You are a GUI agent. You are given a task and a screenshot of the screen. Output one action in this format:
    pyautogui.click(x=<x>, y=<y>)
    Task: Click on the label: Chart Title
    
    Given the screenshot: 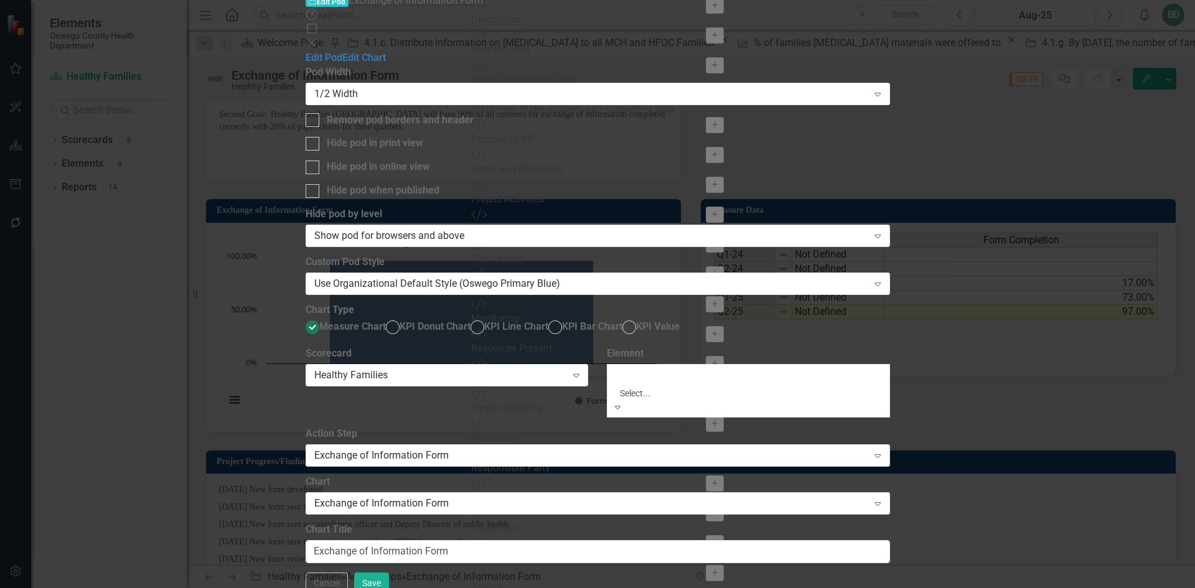 What is the action you would take?
    pyautogui.click(x=597, y=530)
    